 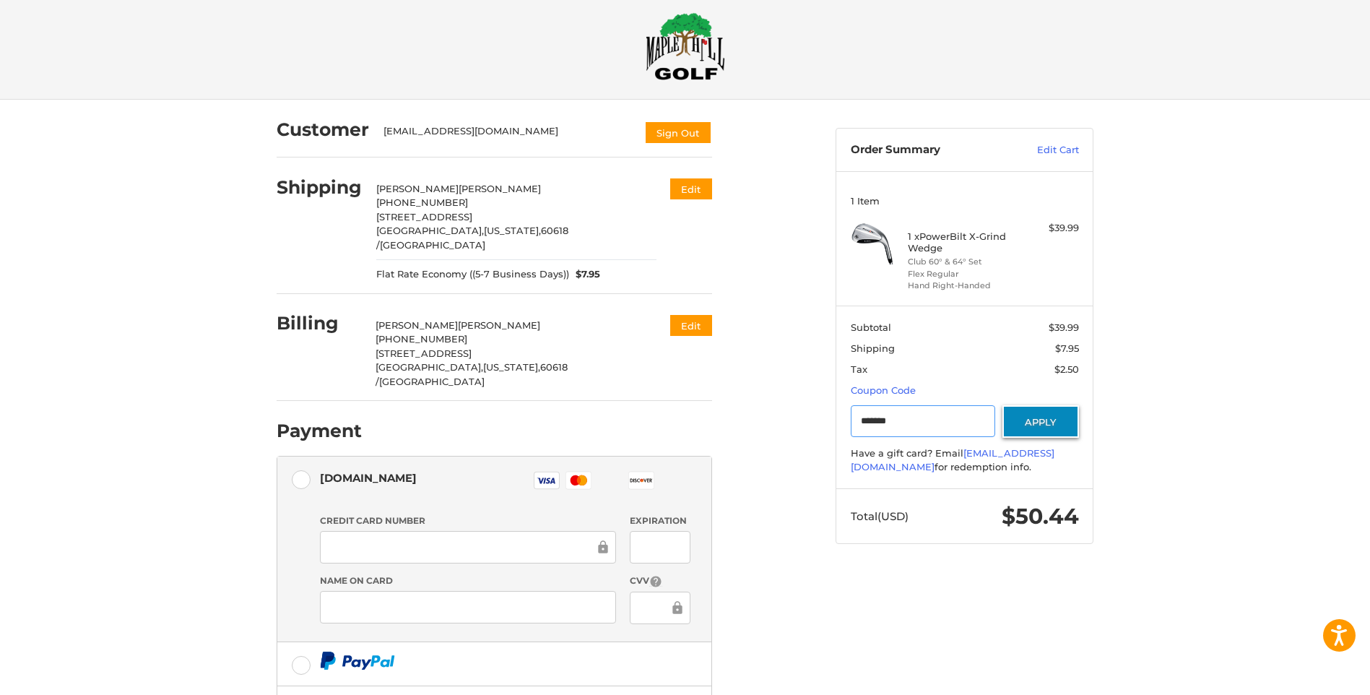 I want to click on span: Subtotal, so click(x=871, y=327).